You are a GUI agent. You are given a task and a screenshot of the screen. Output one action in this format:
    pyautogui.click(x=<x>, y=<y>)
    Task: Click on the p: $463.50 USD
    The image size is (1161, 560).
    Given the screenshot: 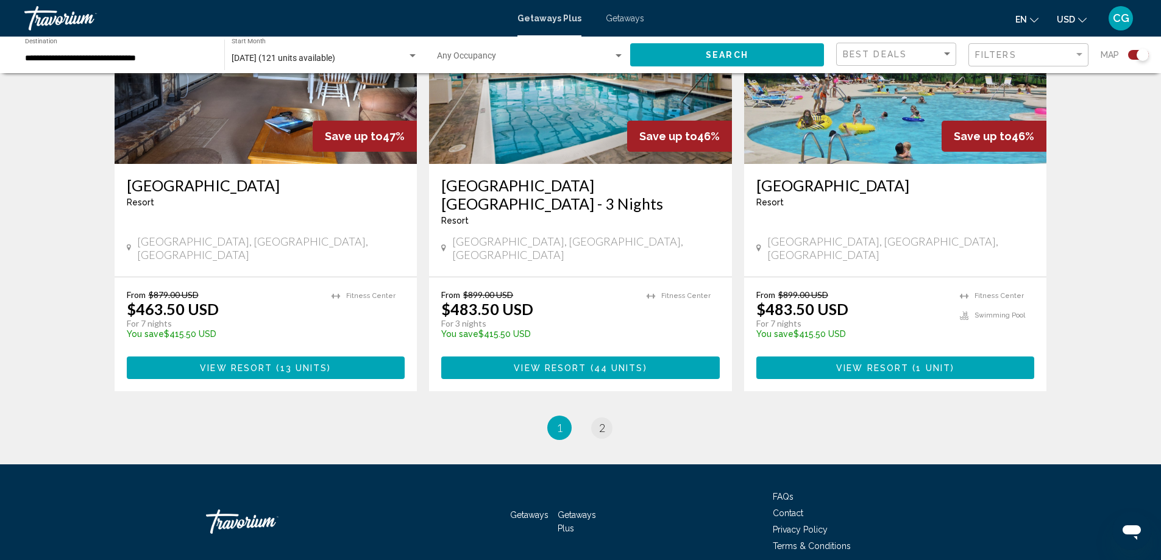 What is the action you would take?
    pyautogui.click(x=172, y=309)
    